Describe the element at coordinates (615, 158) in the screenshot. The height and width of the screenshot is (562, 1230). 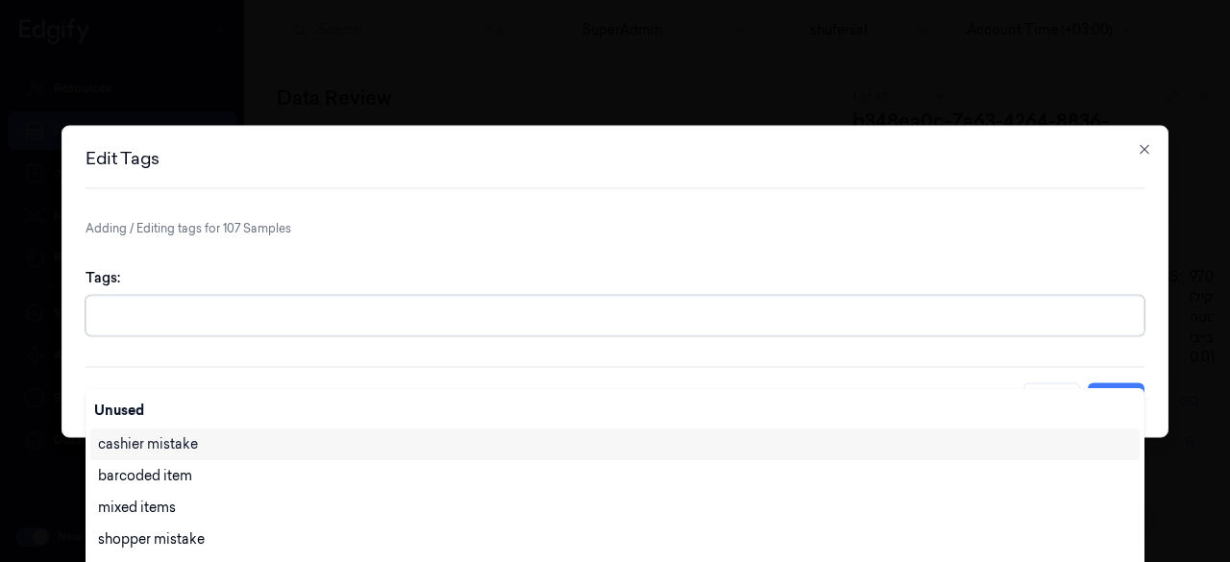
I see `h2: Edit Tags` at that location.